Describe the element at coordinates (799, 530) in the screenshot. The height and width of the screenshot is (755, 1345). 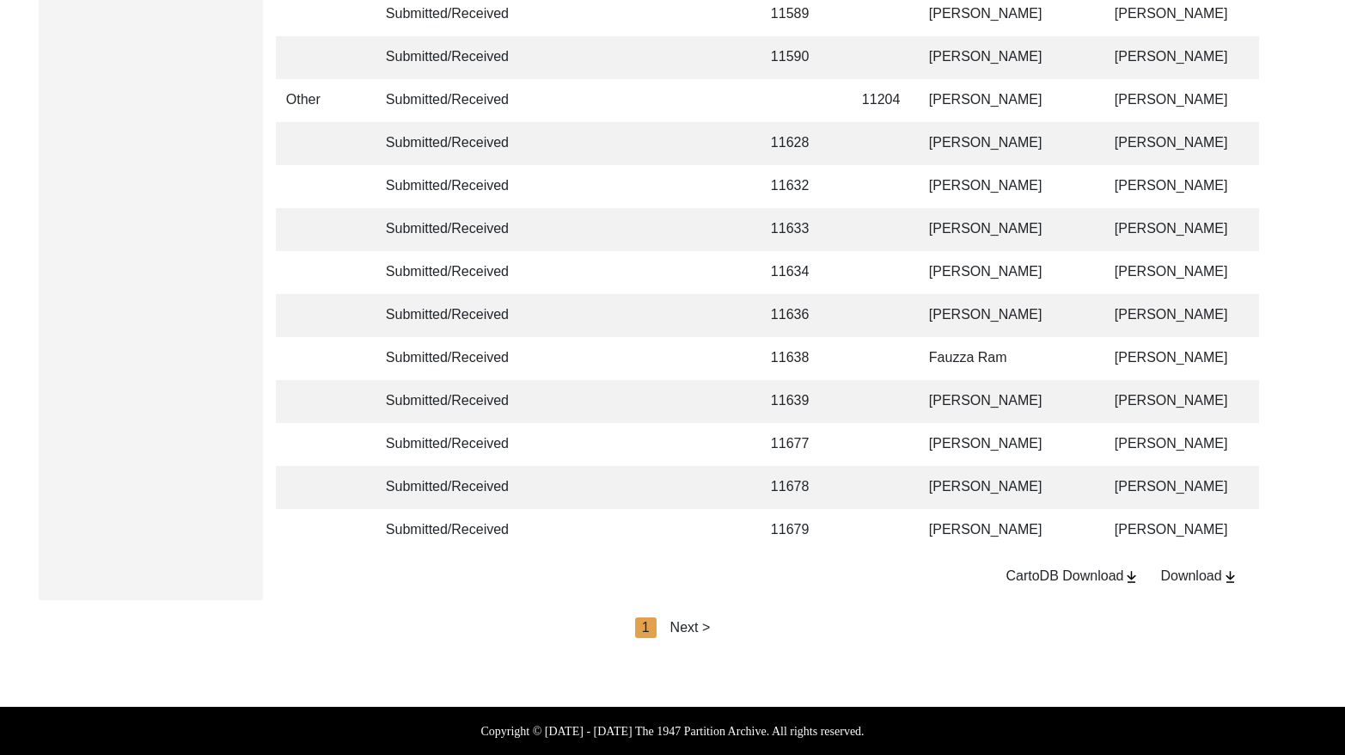
I see `td: 11679` at that location.